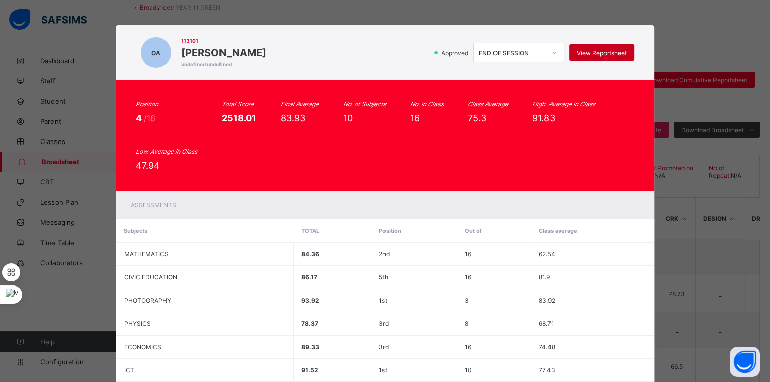 Image resolution: width=770 pixels, height=382 pixels. Describe the element at coordinates (310, 253) in the screenshot. I see `span: 84.36` at that location.